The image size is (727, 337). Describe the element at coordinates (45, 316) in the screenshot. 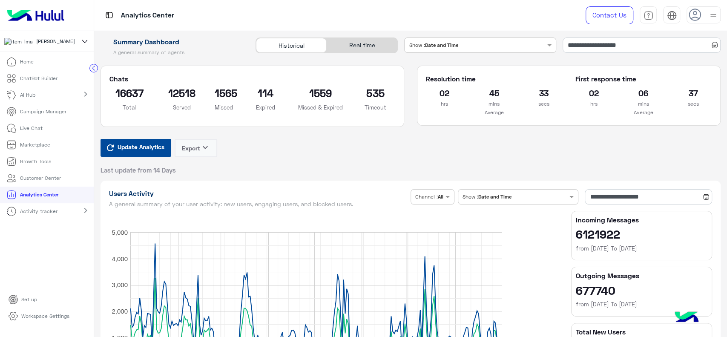

I see `p: Workspace Settings` at that location.